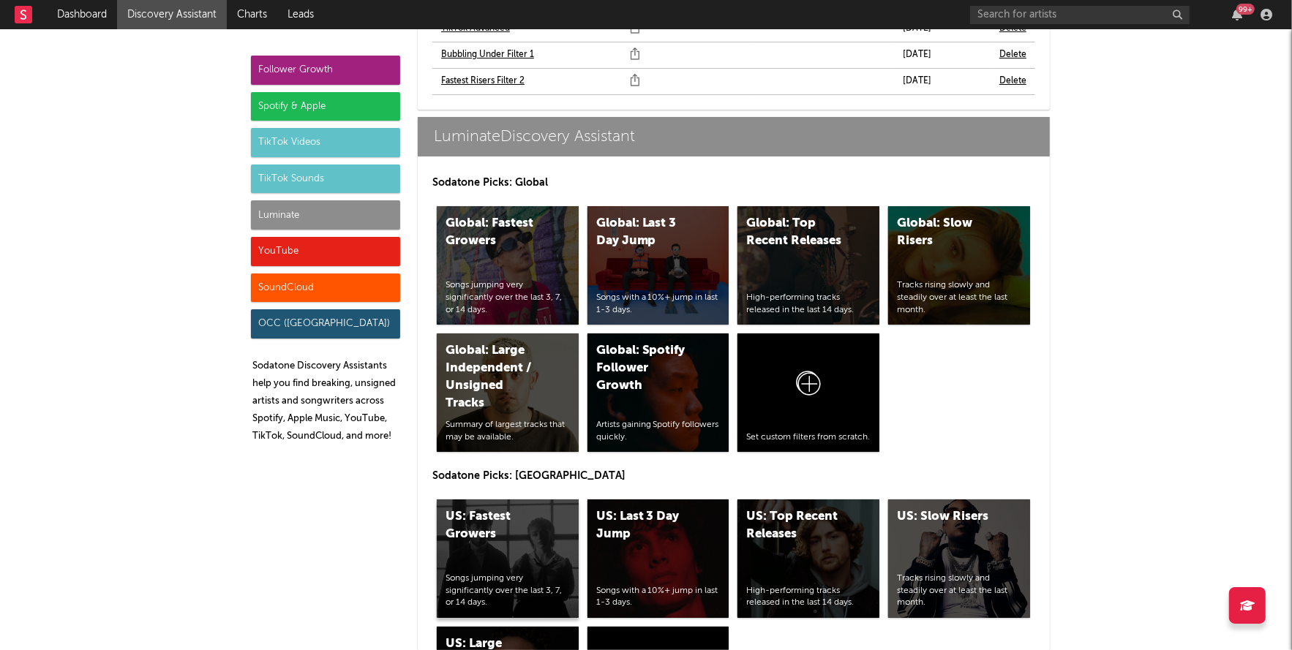 Image resolution: width=1292 pixels, height=650 pixels. Describe the element at coordinates (326, 215) in the screenshot. I see `div: Luminate` at that location.